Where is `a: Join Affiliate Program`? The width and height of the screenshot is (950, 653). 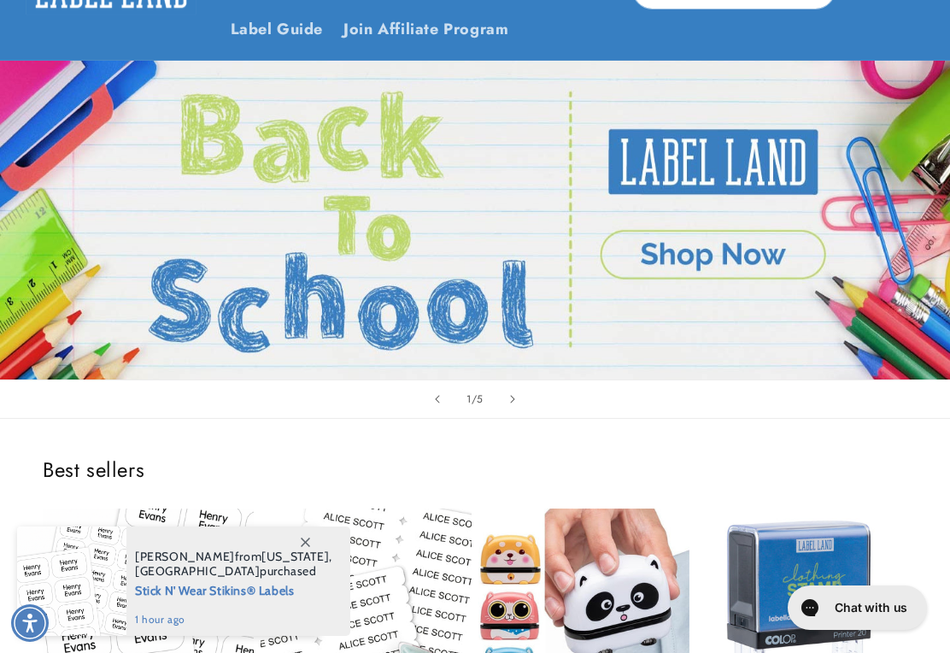
a: Join Affiliate Program is located at coordinates (426, 29).